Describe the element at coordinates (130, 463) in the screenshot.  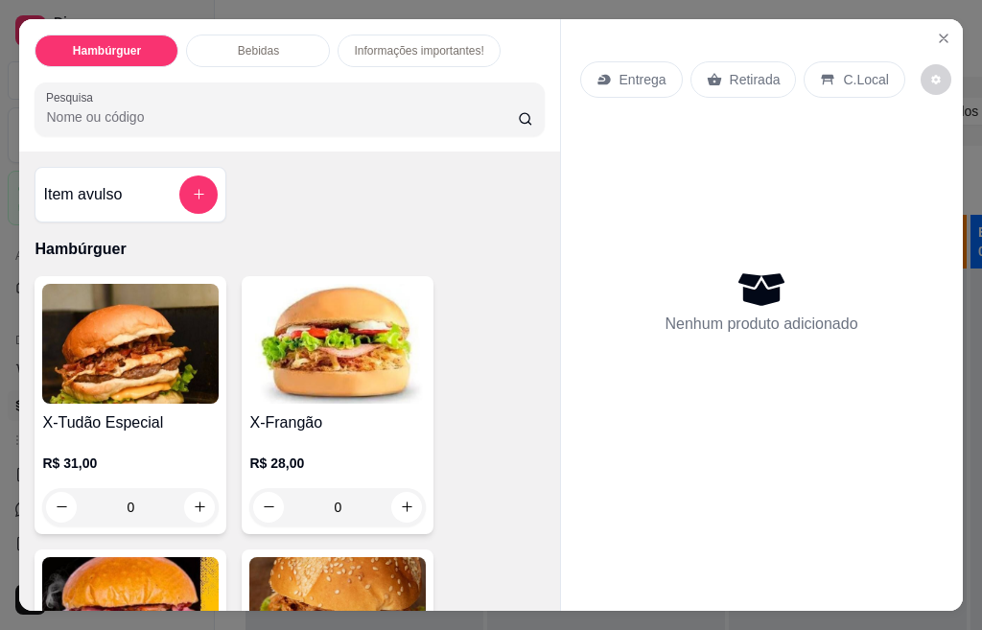
I see `p: R$ 31,00` at that location.